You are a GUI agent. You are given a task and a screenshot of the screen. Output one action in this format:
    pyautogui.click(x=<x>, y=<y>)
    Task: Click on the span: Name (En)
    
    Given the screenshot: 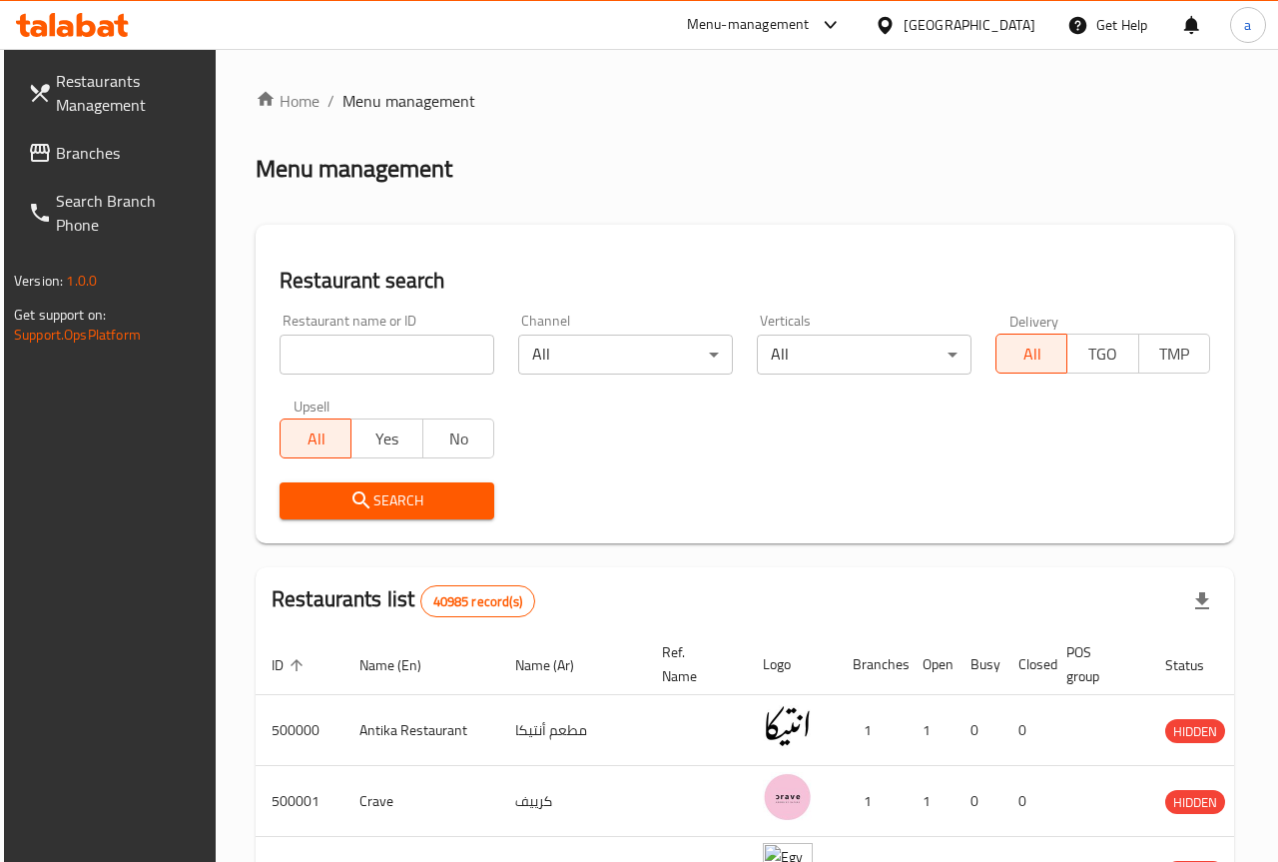 What is the action you would take?
    pyautogui.click(x=403, y=665)
    